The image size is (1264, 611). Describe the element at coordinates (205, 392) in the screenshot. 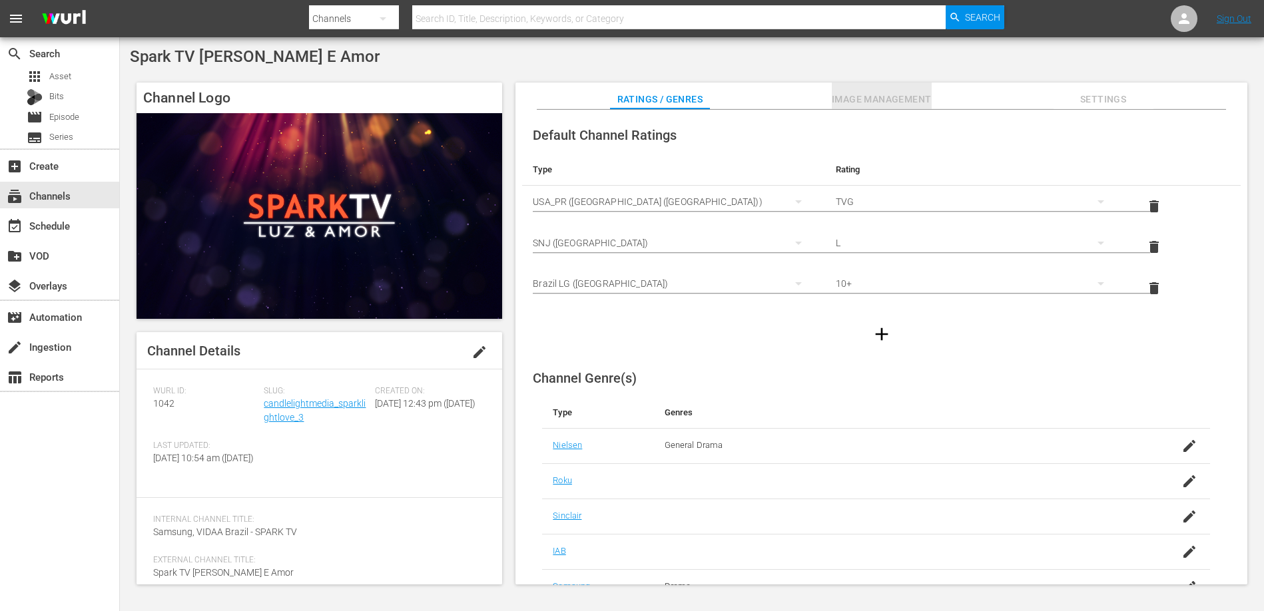

I see `span: Wurl ID:` at that location.